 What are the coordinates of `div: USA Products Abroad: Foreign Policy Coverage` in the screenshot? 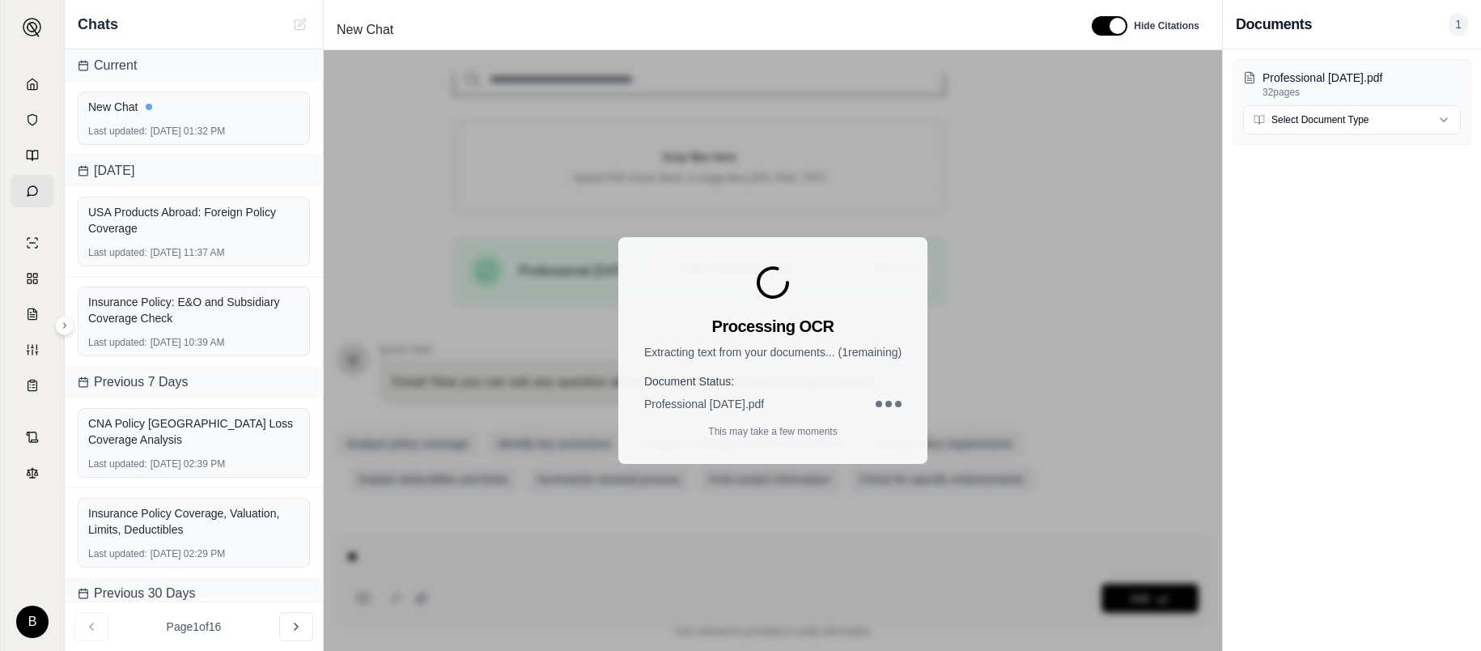 It's located at (193, 220).